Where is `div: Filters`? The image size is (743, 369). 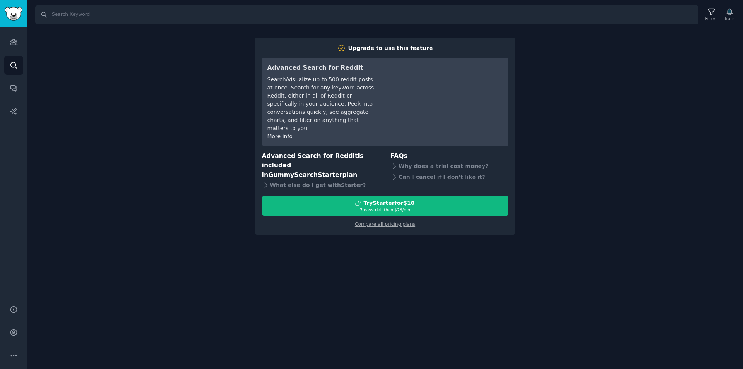 div: Filters is located at coordinates (712, 19).